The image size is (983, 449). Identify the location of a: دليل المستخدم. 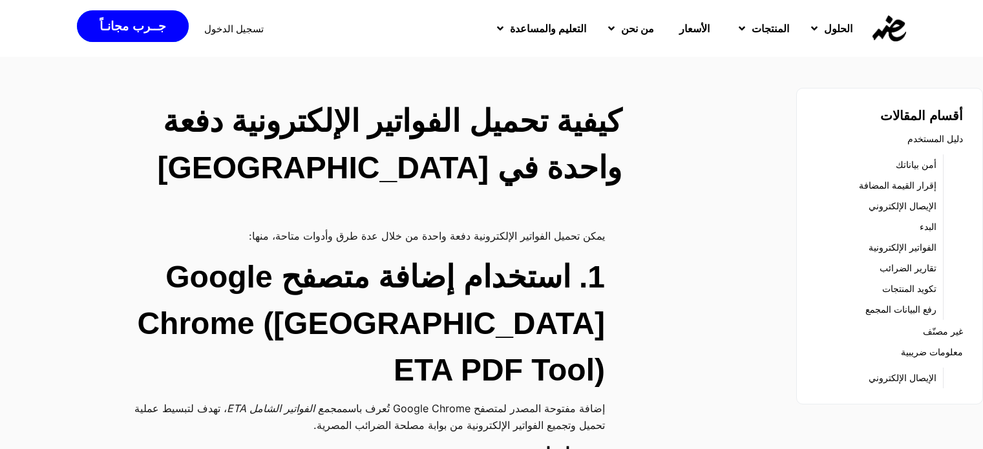
(935, 139).